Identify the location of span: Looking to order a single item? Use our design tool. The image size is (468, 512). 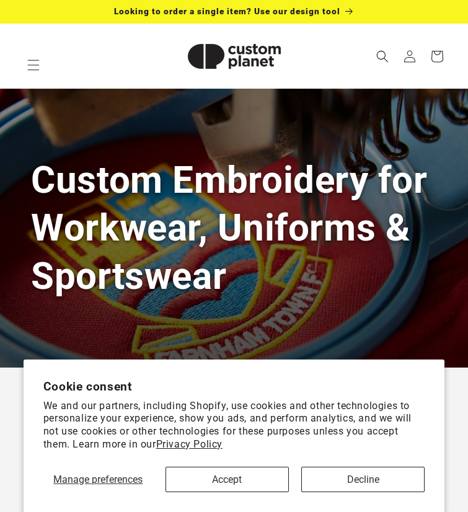
(227, 11).